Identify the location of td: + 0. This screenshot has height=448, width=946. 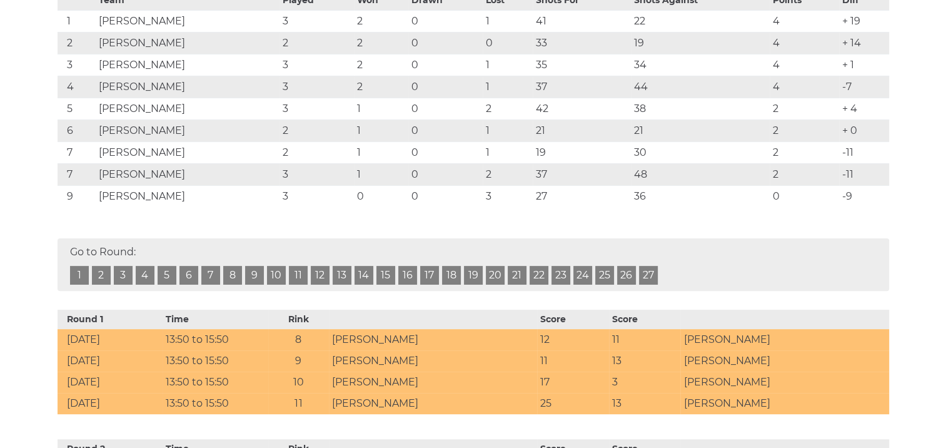
(864, 130).